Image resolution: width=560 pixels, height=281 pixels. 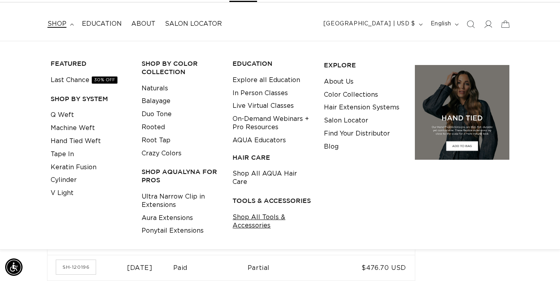 What do you see at coordinates (102, 24) in the screenshot?
I see `a: Education` at bounding box center [102, 24].